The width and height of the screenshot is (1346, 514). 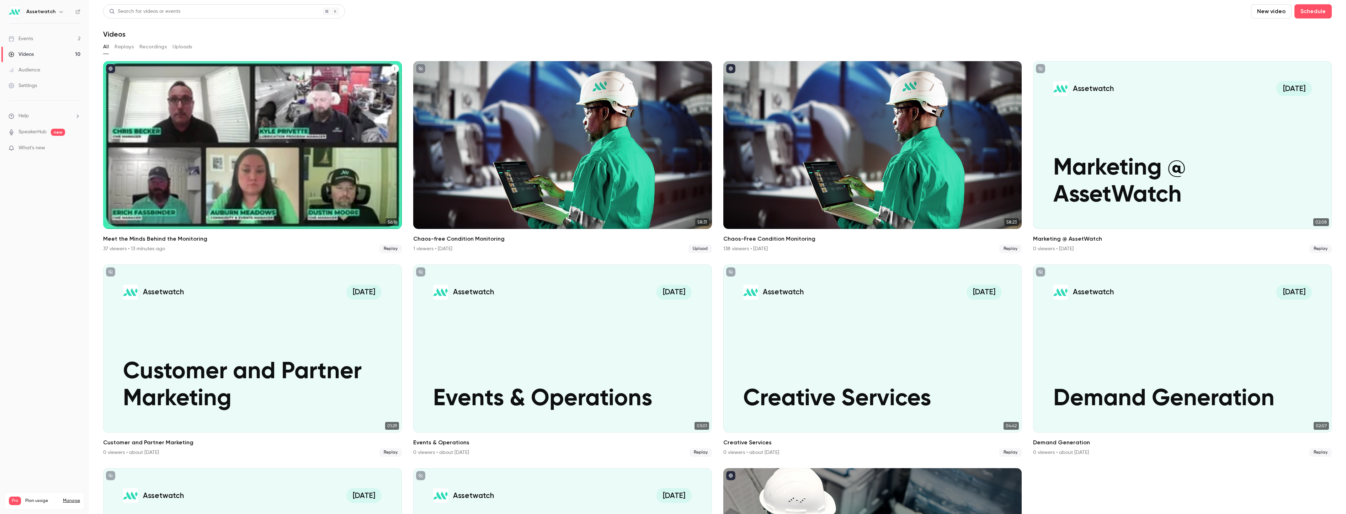 I want to click on li: Chaos-free Condition Monitoring, so click(x=562, y=157).